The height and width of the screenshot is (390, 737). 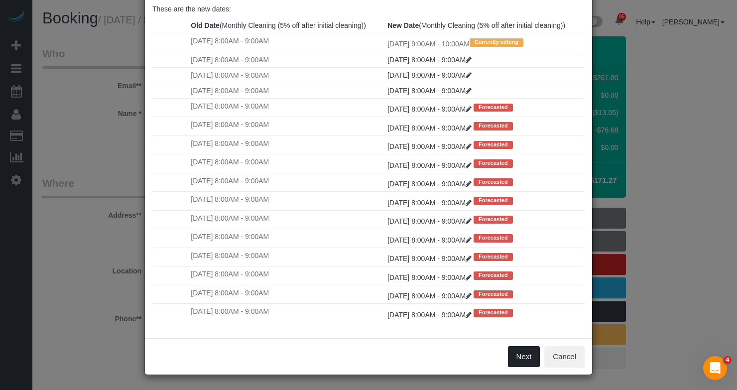 What do you see at coordinates (403, 25) in the screenshot?
I see `strong: New Date` at bounding box center [403, 25].